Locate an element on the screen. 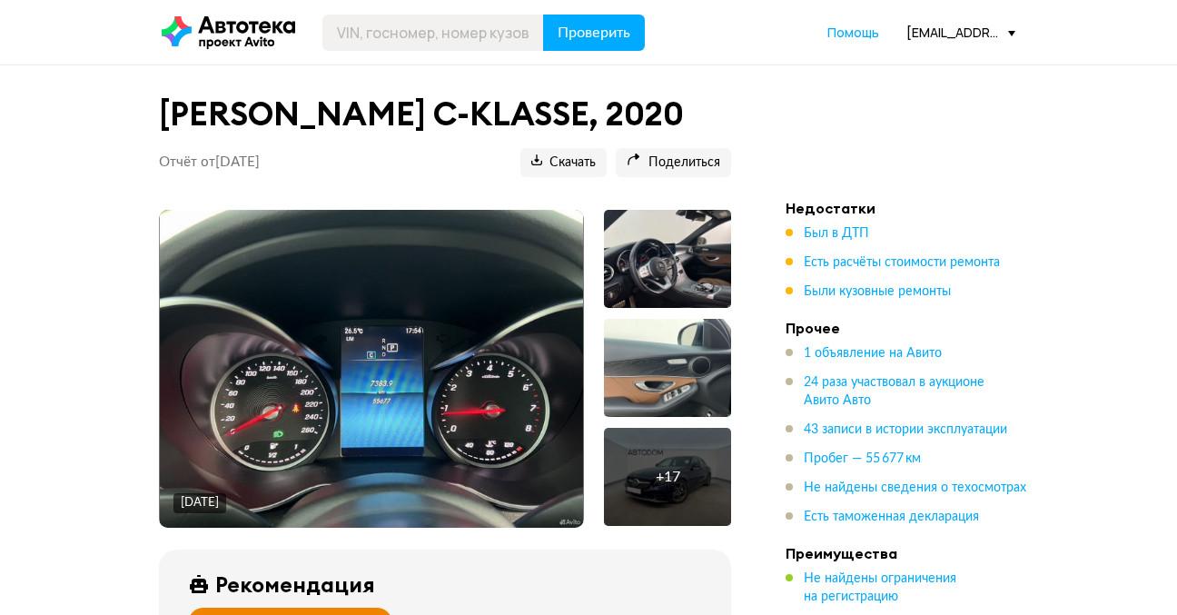 This screenshot has height=615, width=1177. button: Проверить is located at coordinates (594, 33).